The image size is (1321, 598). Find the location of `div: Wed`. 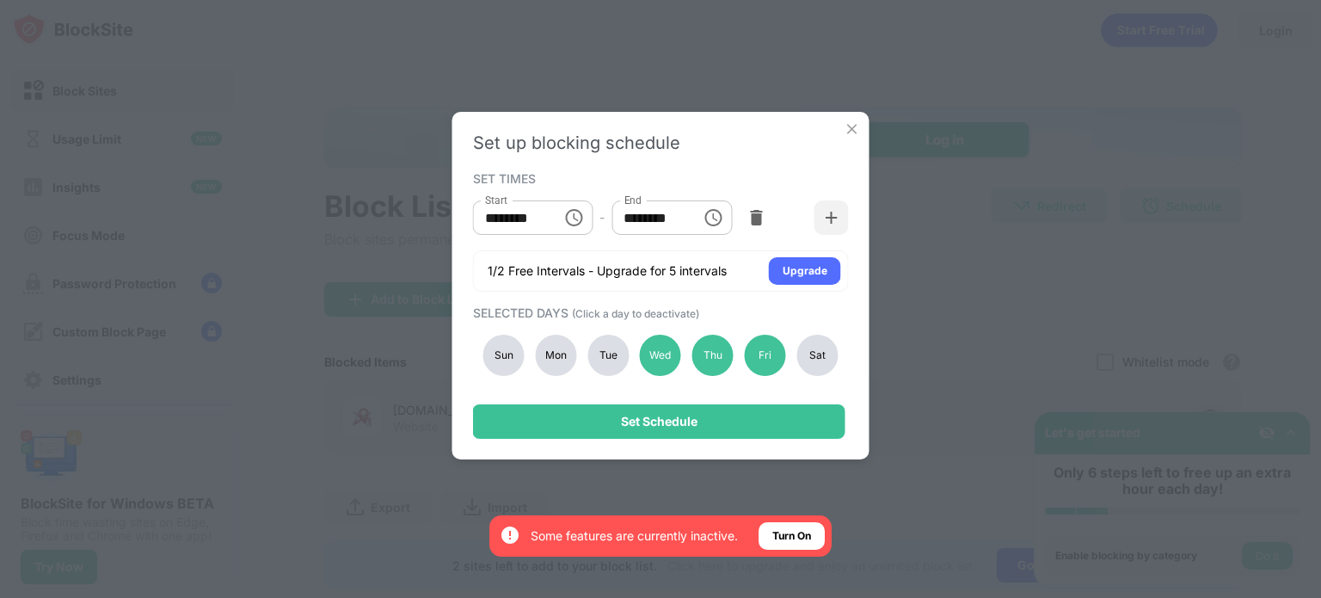

div: Wed is located at coordinates (661, 355).